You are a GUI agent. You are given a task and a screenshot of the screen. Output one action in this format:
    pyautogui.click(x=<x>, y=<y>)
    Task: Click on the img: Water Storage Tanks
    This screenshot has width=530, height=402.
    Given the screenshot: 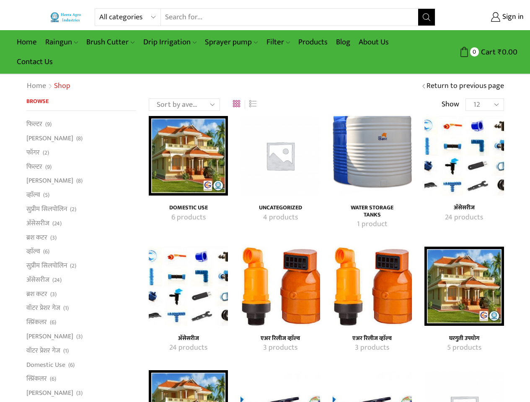 What is the action you would take?
    pyautogui.click(x=372, y=156)
    